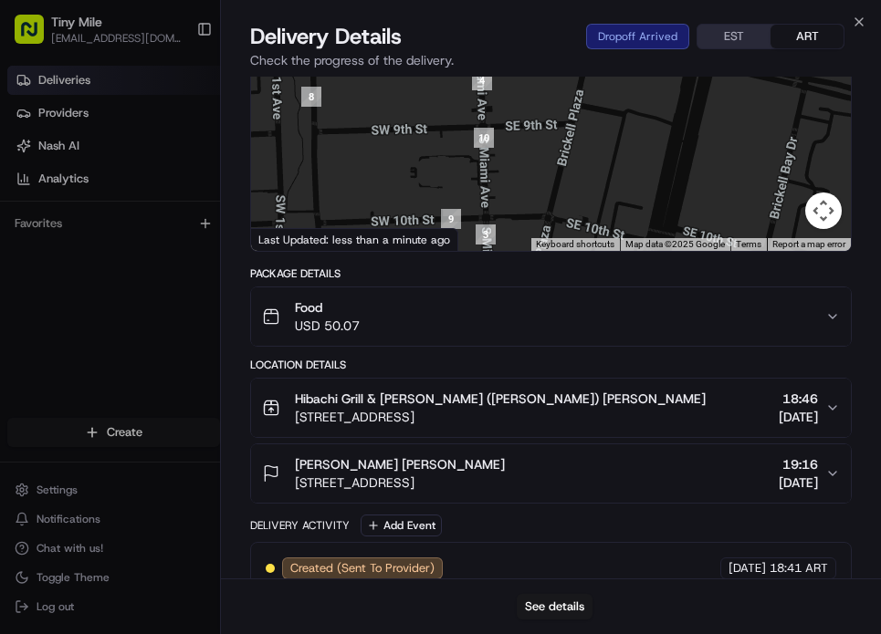 This screenshot has width=881, height=634. What do you see at coordinates (327, 308) in the screenshot?
I see `span: Food` at bounding box center [327, 308].